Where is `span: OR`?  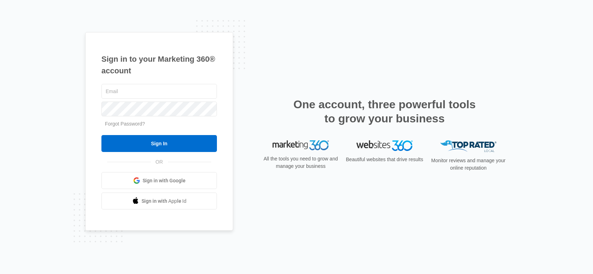 span: OR is located at coordinates (159, 162).